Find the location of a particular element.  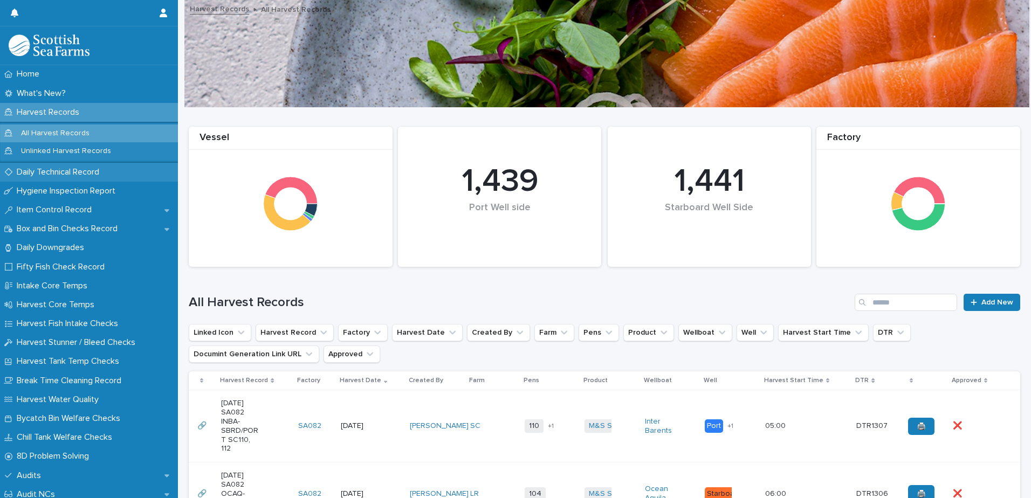

img: mMrefqRFQpe26GRNOUkG is located at coordinates (49, 45).